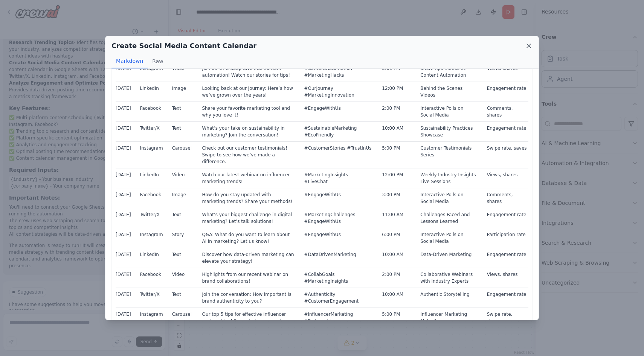 Image resolution: width=644 pixels, height=356 pixels. Describe the element at coordinates (248, 198) in the screenshot. I see `td: How do you stay updated with marketing trends? Share your methods!` at that location.